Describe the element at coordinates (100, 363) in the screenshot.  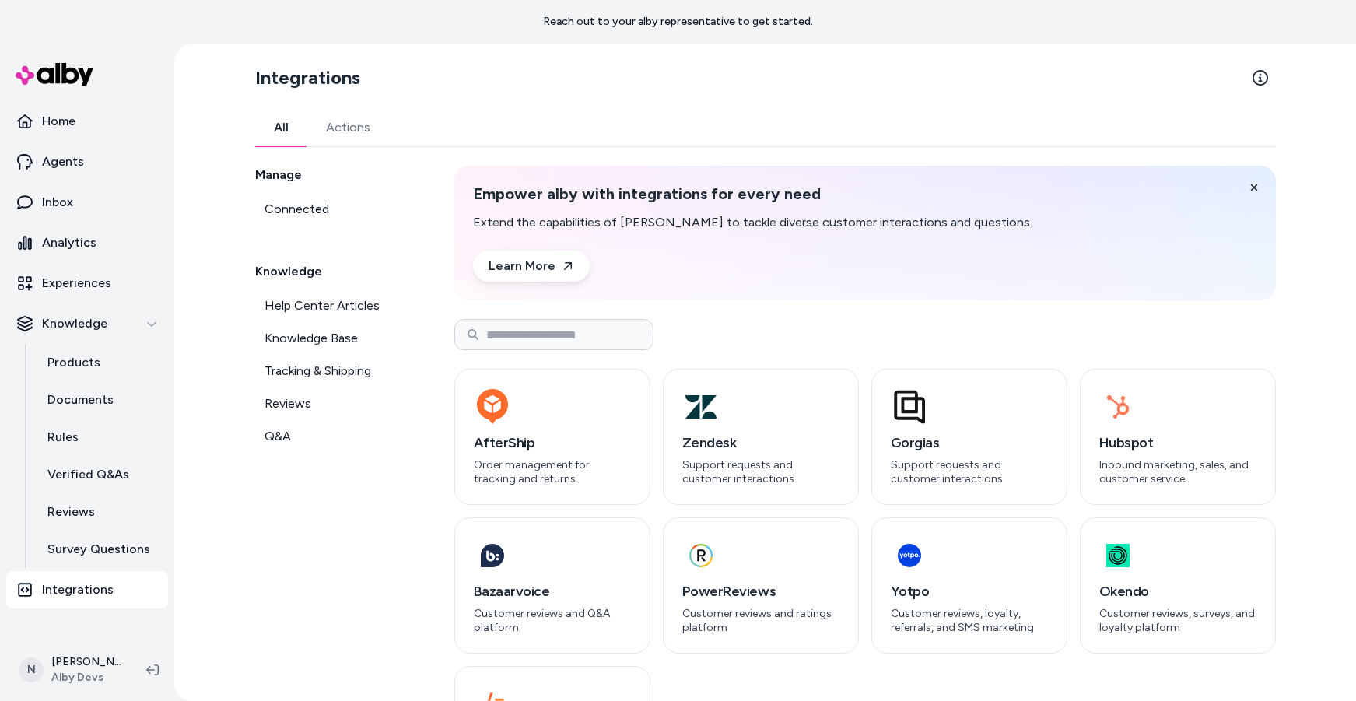
I see `a: Products` at that location.